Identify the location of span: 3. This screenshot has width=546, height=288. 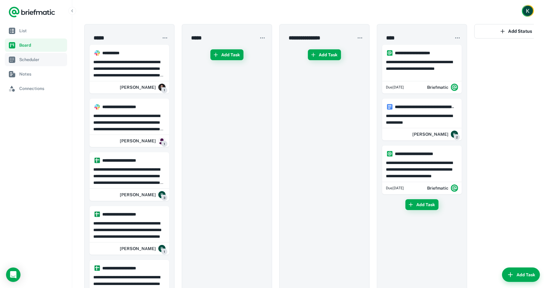
(164, 198).